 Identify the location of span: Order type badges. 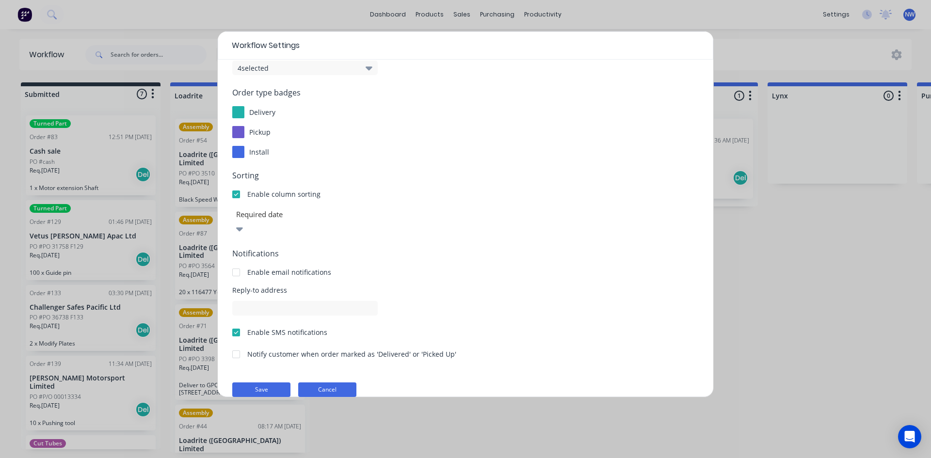
(465, 93).